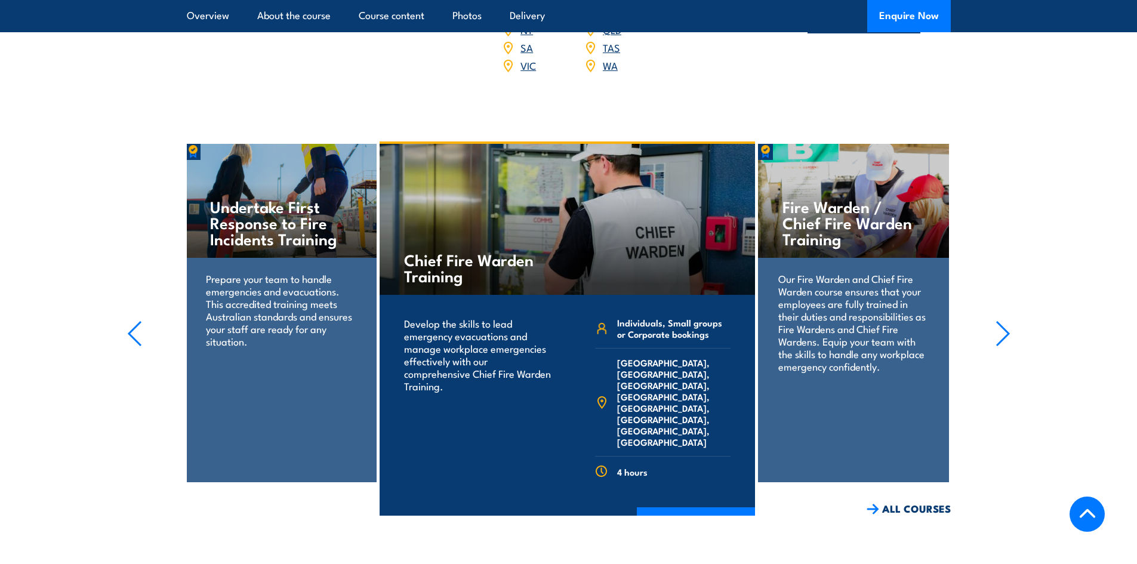 This screenshot has height=564, width=1137. Describe the element at coordinates (696, 523) in the screenshot. I see `a: COURSE DETAILS` at that location.